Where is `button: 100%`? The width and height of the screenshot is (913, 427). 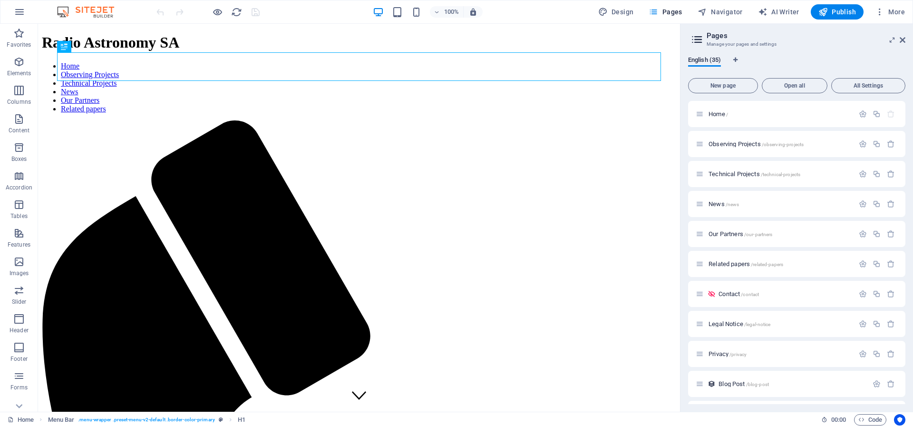 button: 100% is located at coordinates (447, 12).